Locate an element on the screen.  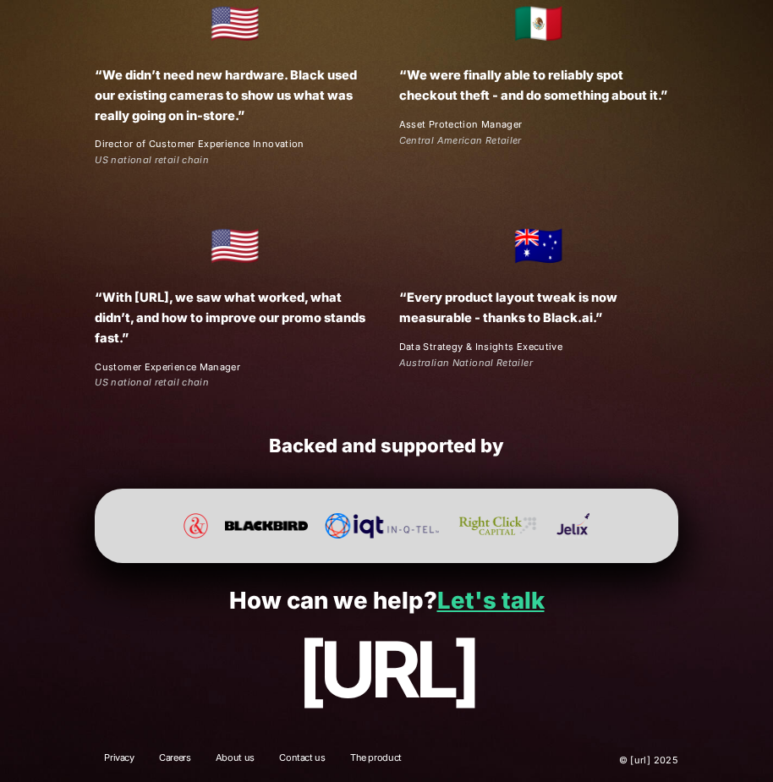
a: The product is located at coordinates (375, 760).